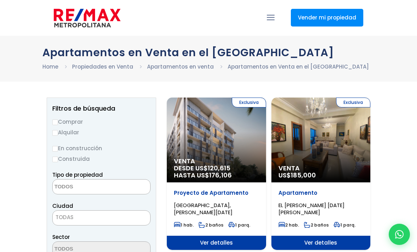 The width and height of the screenshot is (417, 252). Describe the element at coordinates (87, 18) in the screenshot. I see `img: remax-metropolitana-logo` at that location.